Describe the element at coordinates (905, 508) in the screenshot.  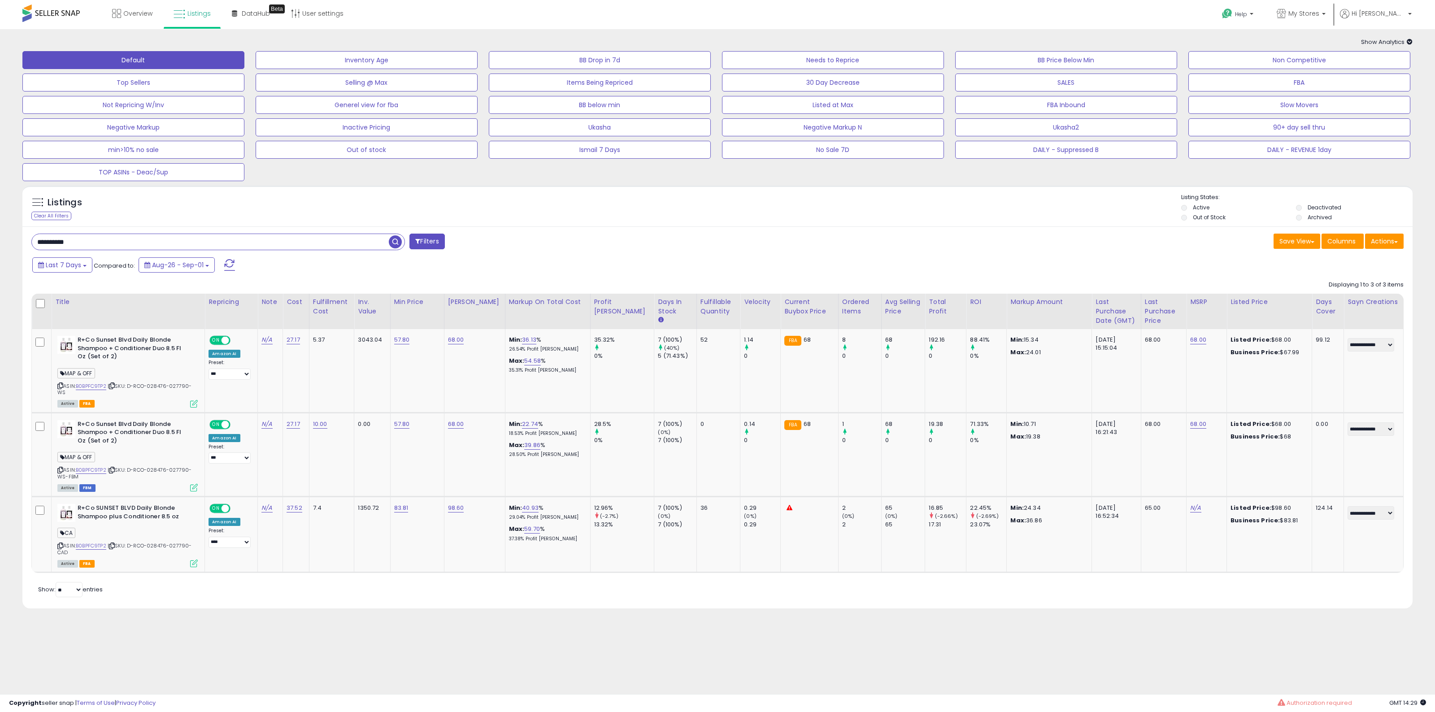
I see `div: 65` at that location.